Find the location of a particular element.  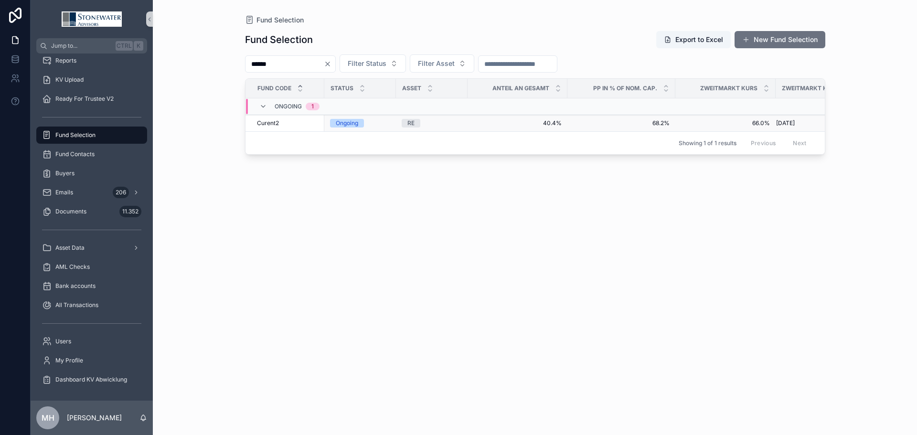

button: New Fund Selection is located at coordinates (780, 40).